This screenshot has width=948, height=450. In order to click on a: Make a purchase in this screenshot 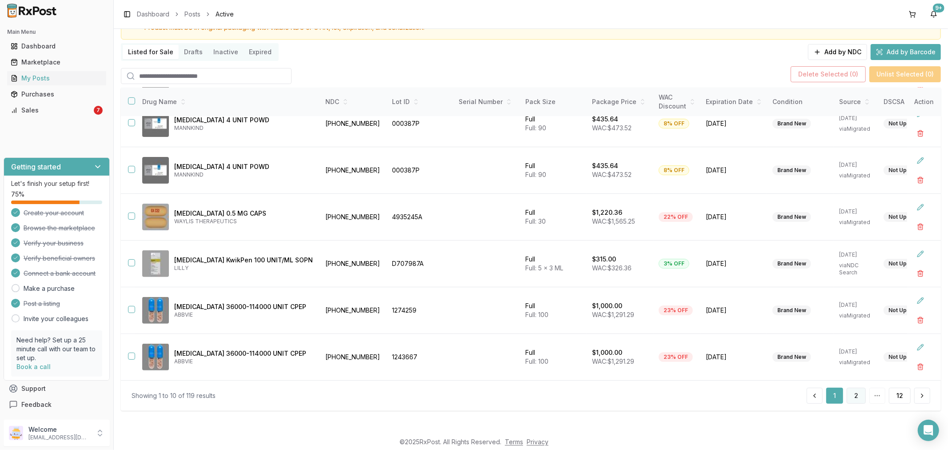, I will do `click(49, 289)`.